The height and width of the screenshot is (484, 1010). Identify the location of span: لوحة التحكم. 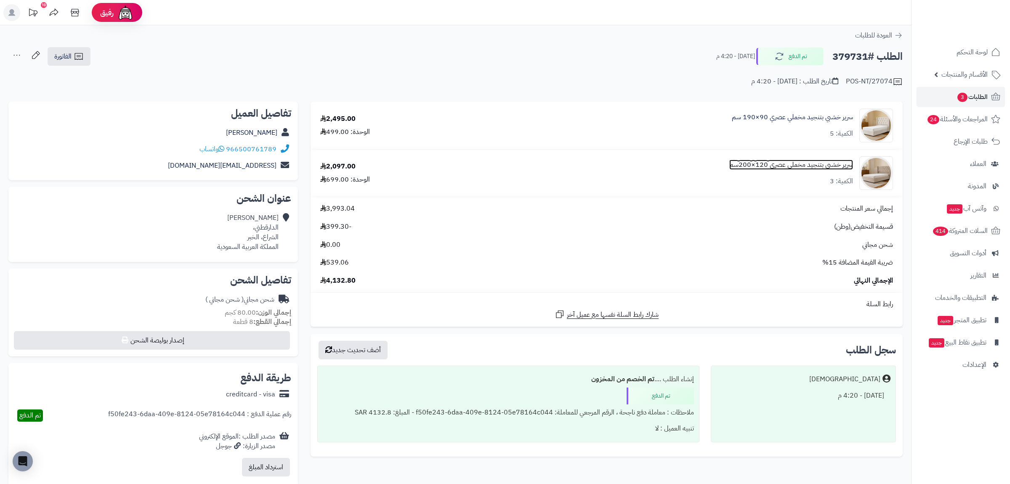
(973, 52).